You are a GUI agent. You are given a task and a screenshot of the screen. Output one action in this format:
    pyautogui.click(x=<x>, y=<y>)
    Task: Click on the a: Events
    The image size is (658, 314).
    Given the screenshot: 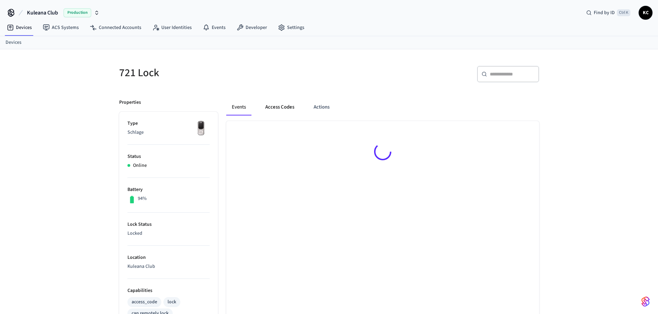 What is the action you would take?
    pyautogui.click(x=214, y=28)
    